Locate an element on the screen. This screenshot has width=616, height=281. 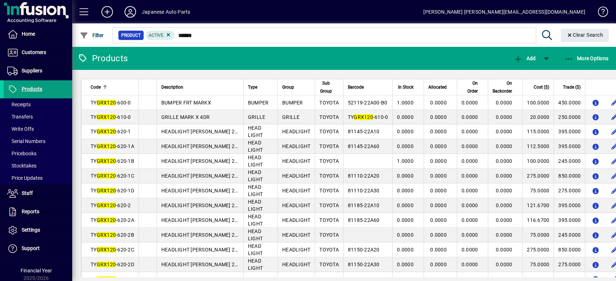
span: TY -620-2A is located at coordinates (112, 221).